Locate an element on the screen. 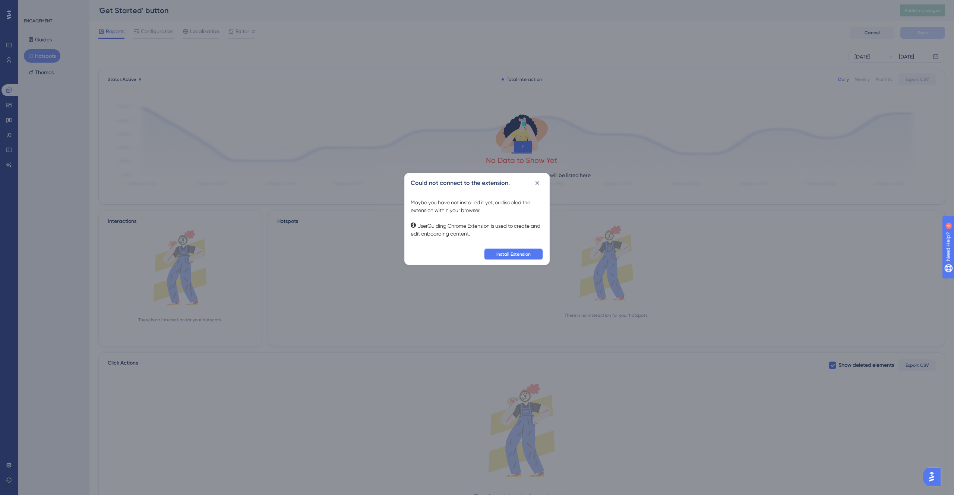 This screenshot has height=495, width=954. div: 4 is located at coordinates (53, 7).